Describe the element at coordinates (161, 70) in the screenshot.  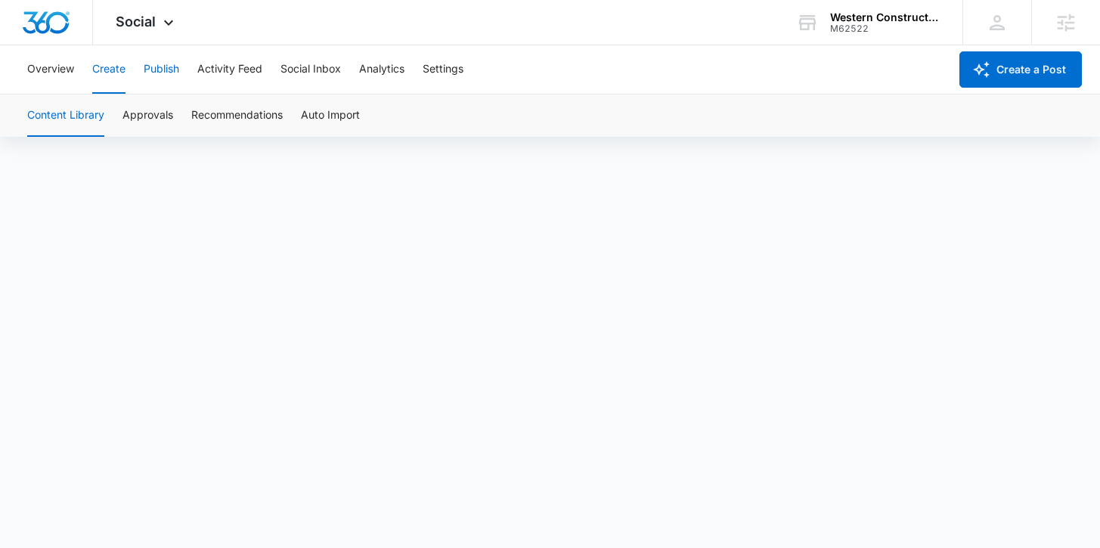
I see `button: Publish` at that location.